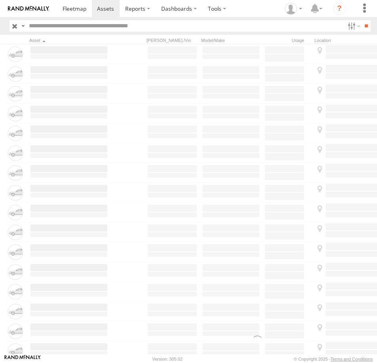 Image resolution: width=377 pixels, height=363 pixels. Describe the element at coordinates (293, 9) in the screenshot. I see `div: Tye Clark` at that location.